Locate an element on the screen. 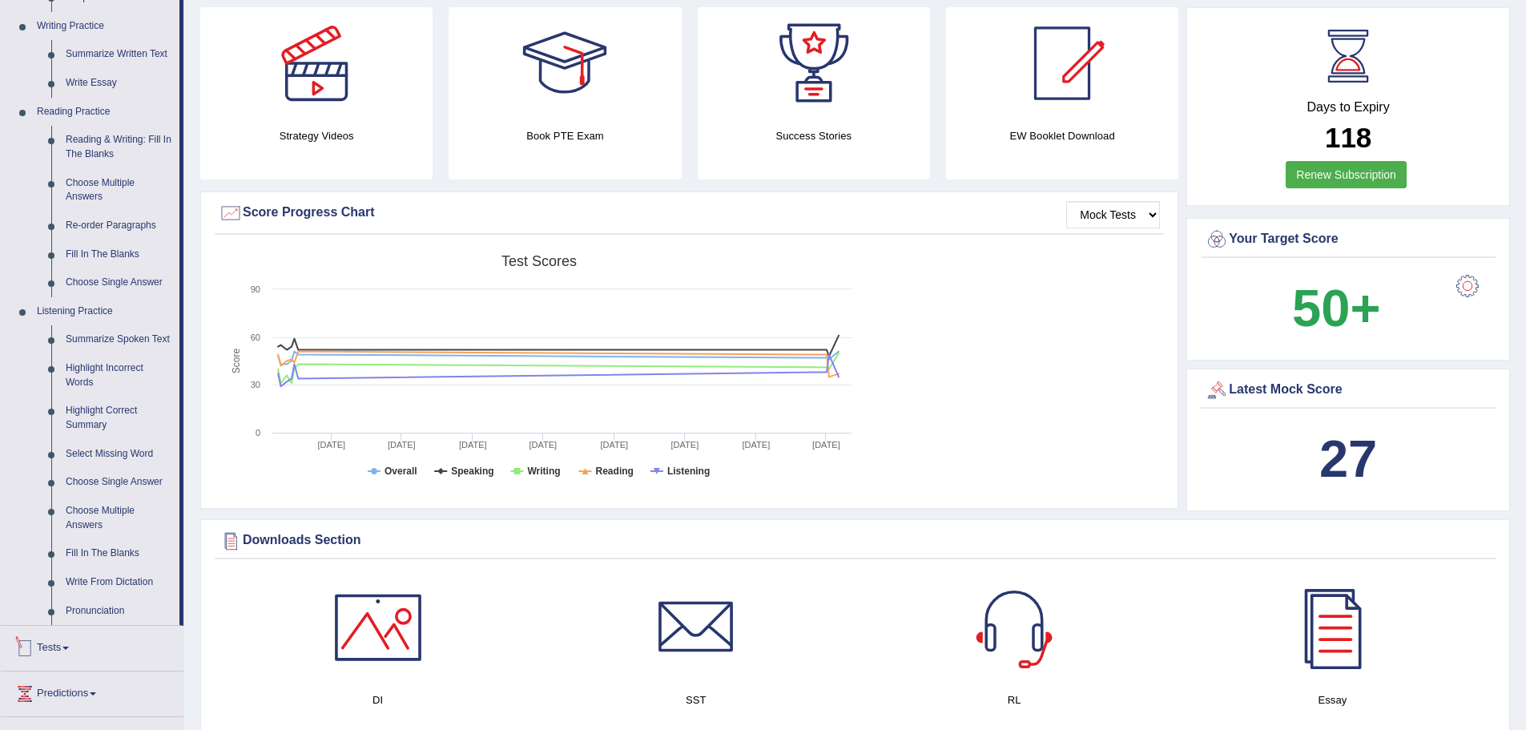 The width and height of the screenshot is (1526, 730). a: Predictions is located at coordinates (92, 691).